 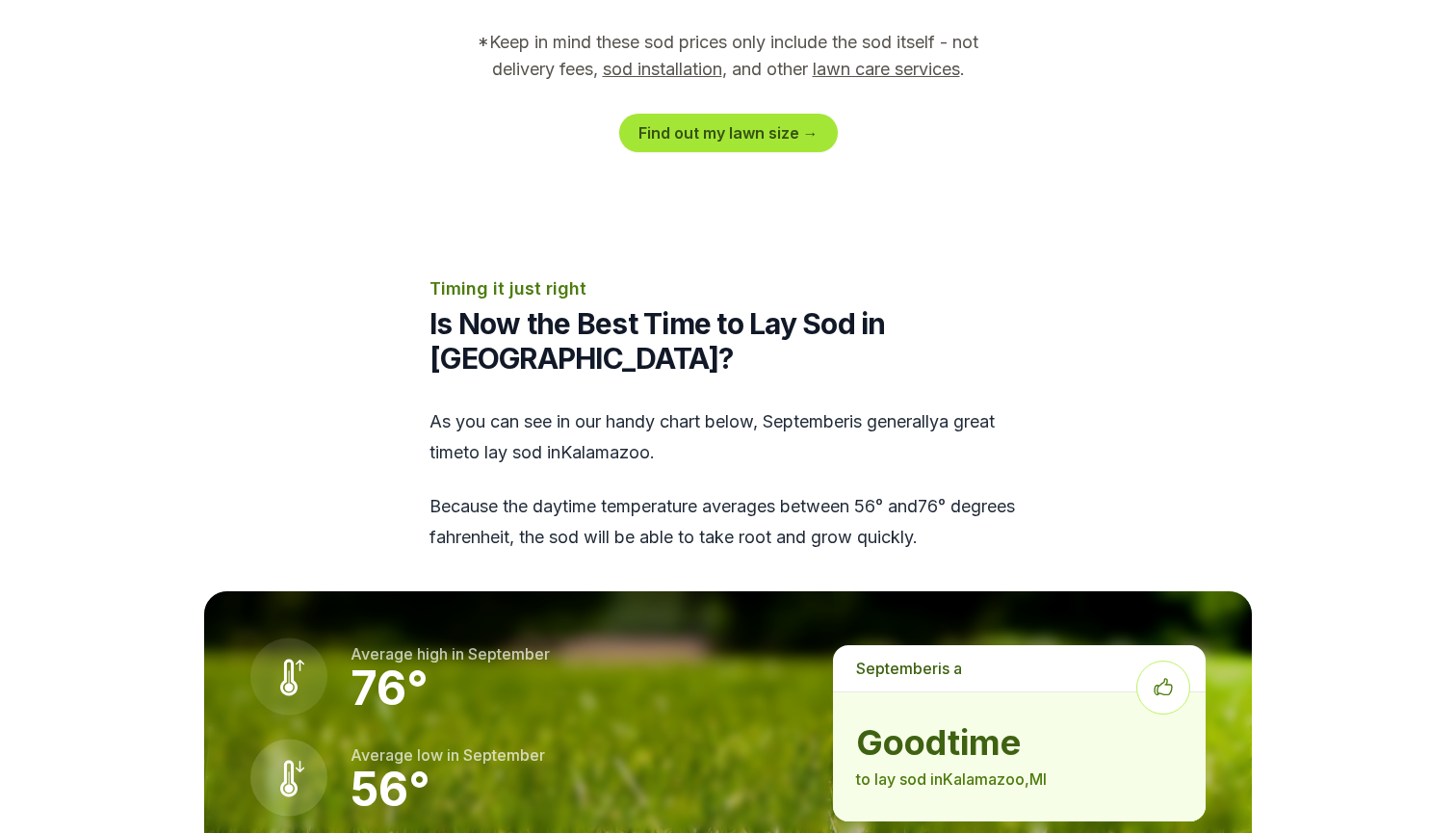 What do you see at coordinates (1019, 742) in the screenshot?
I see `strong: good time` at bounding box center [1019, 742].